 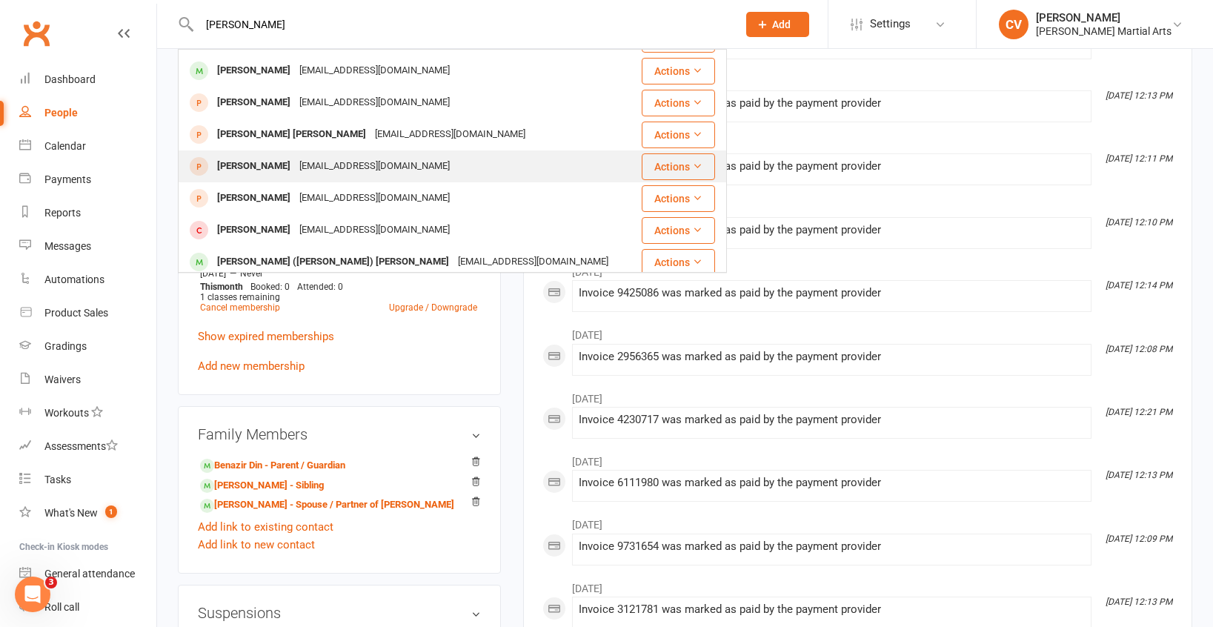 What do you see at coordinates (87, 279) in the screenshot?
I see `a: Automations` at bounding box center [87, 279].